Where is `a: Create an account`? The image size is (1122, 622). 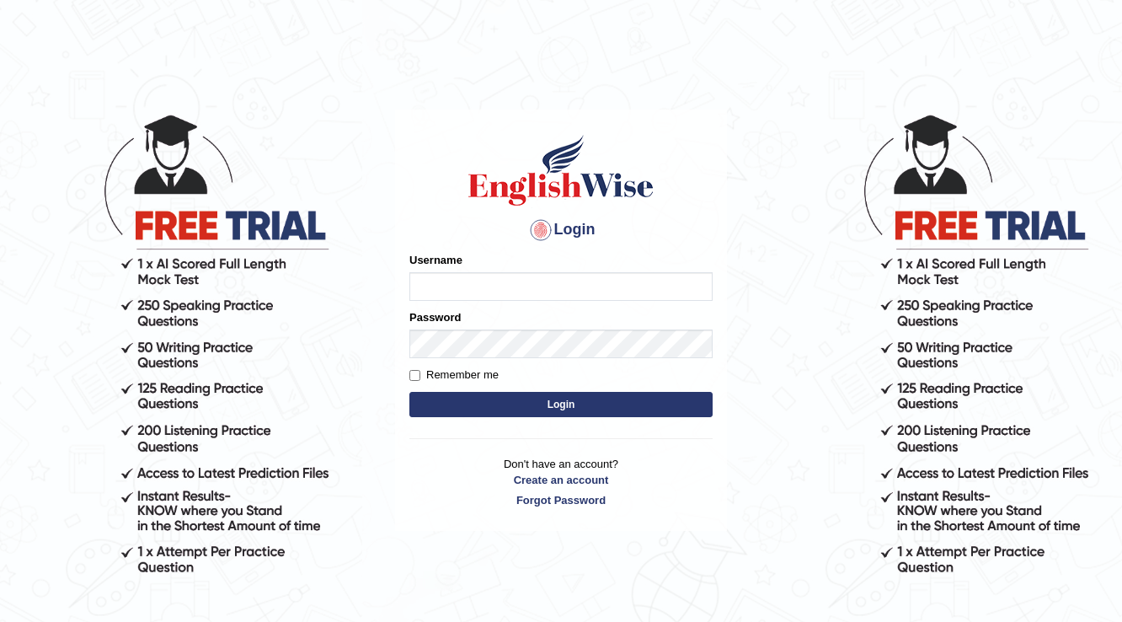 a: Create an account is located at coordinates (561, 479).